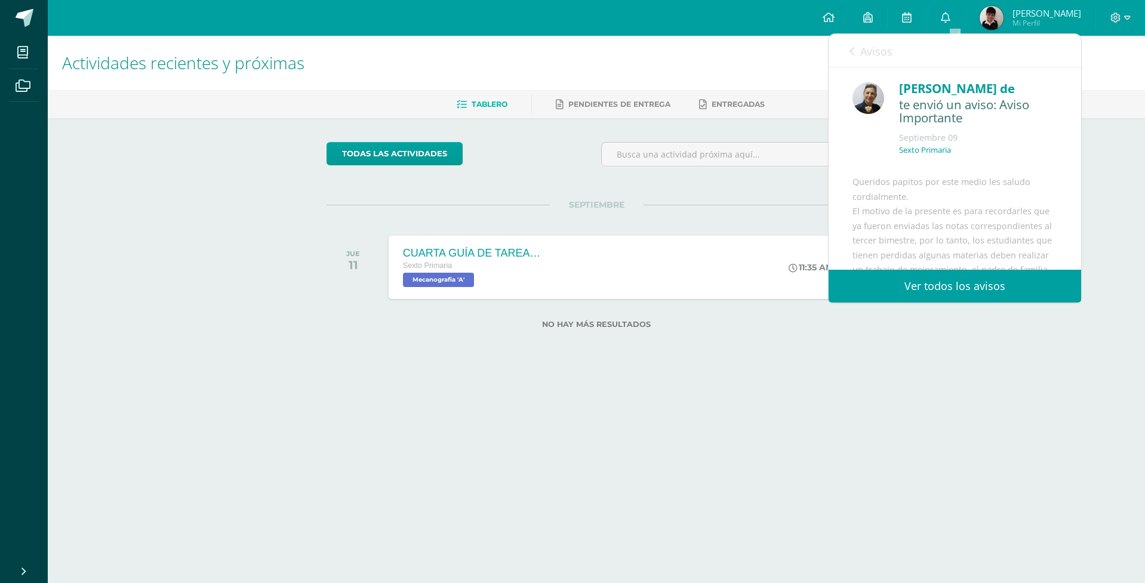 The image size is (1145, 583). What do you see at coordinates (183, 63) in the screenshot?
I see `span: Actividades recientes y próximas` at bounding box center [183, 63].